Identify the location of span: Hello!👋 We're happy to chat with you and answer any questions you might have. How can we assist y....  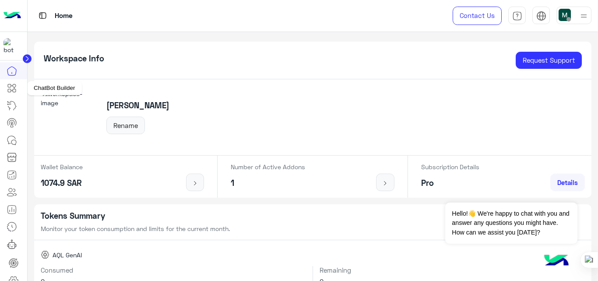
(511, 223).